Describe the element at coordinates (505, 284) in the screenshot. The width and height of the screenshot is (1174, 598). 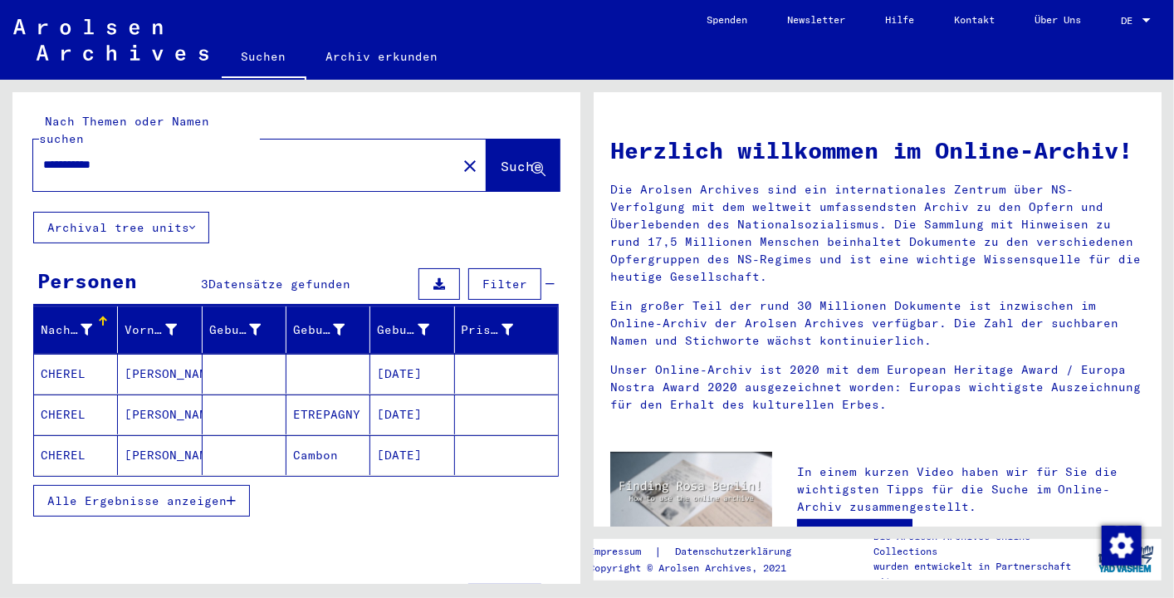
I see `button: Filter` at that location.